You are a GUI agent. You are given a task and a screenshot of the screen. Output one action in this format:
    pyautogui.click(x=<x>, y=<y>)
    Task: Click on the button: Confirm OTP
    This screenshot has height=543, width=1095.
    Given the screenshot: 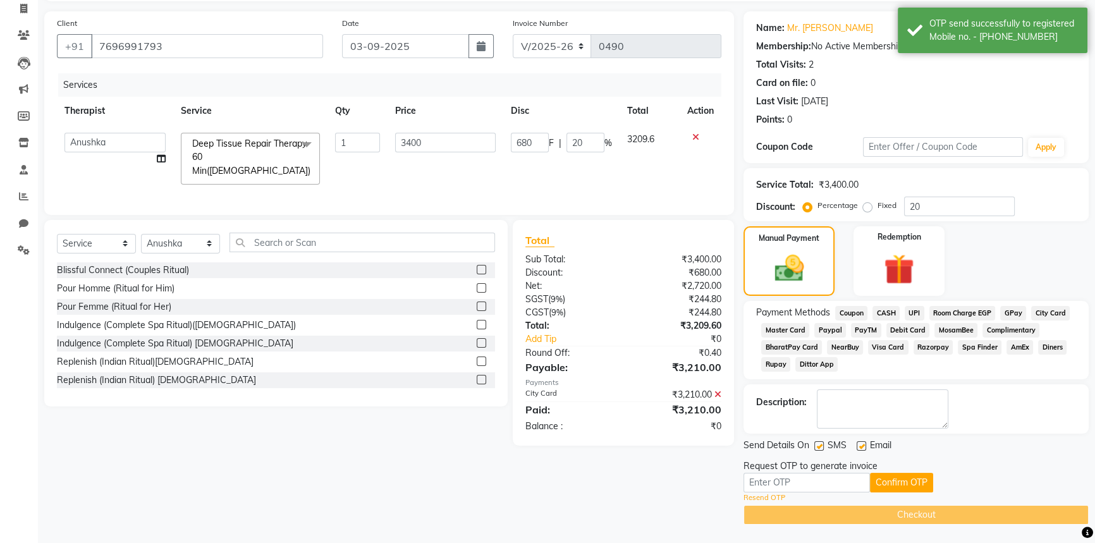 What is the action you would take?
    pyautogui.click(x=901, y=482)
    